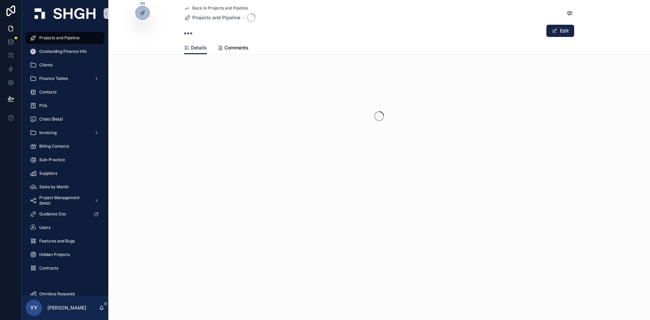  I want to click on span: POs, so click(43, 106).